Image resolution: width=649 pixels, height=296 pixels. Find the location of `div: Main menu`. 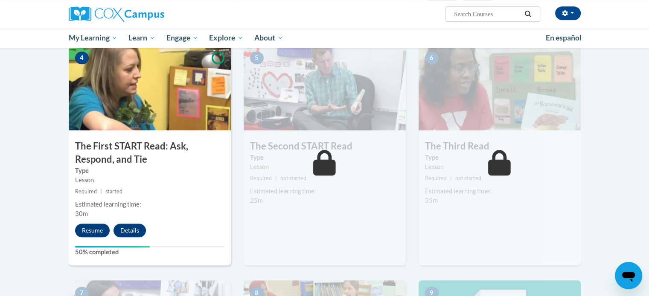

div: Main menu is located at coordinates (325, 38).